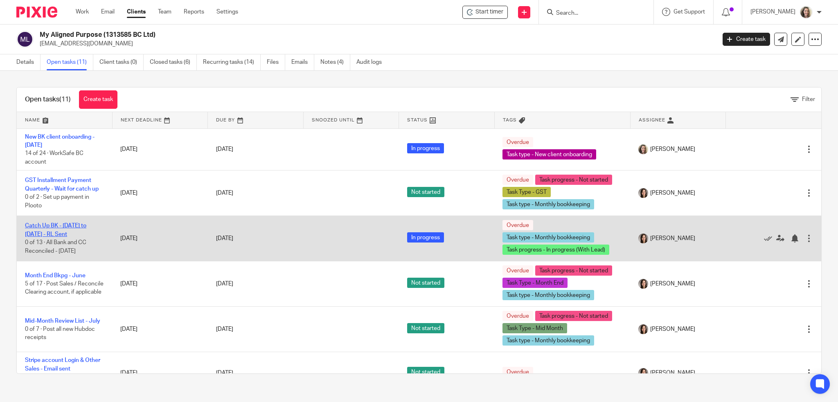 This screenshot has width=838, height=402. Describe the element at coordinates (122, 62) in the screenshot. I see `a: Client tasks (0)` at that location.